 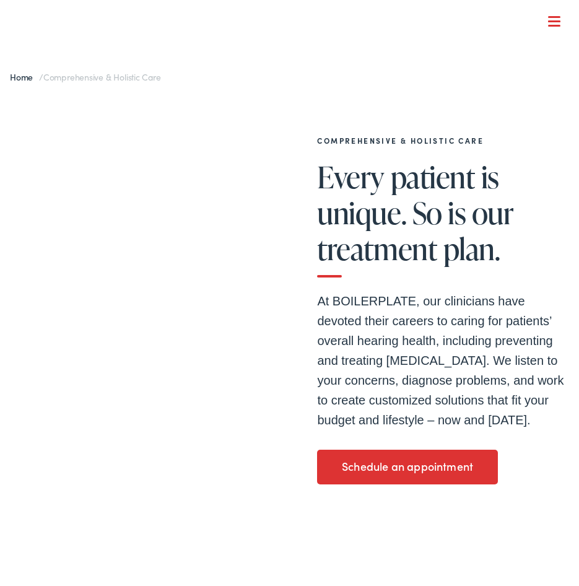 What do you see at coordinates (24, 77) in the screenshot?
I see `a: Home` at bounding box center [24, 77].